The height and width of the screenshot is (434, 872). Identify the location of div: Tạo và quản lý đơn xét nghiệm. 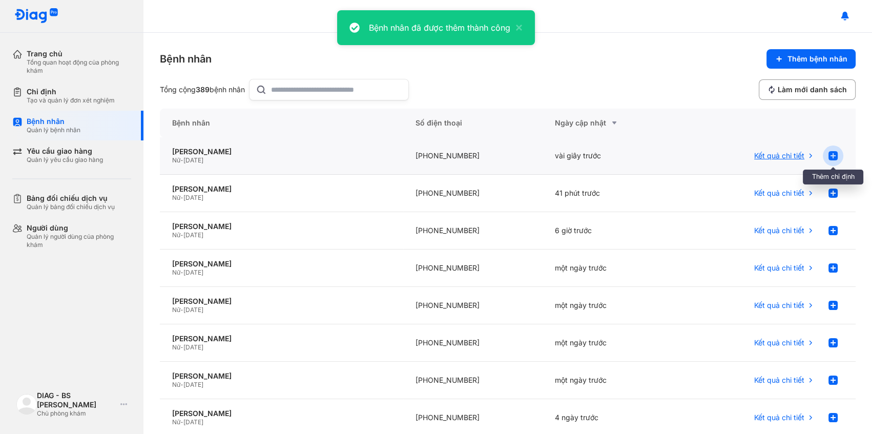
(71, 100).